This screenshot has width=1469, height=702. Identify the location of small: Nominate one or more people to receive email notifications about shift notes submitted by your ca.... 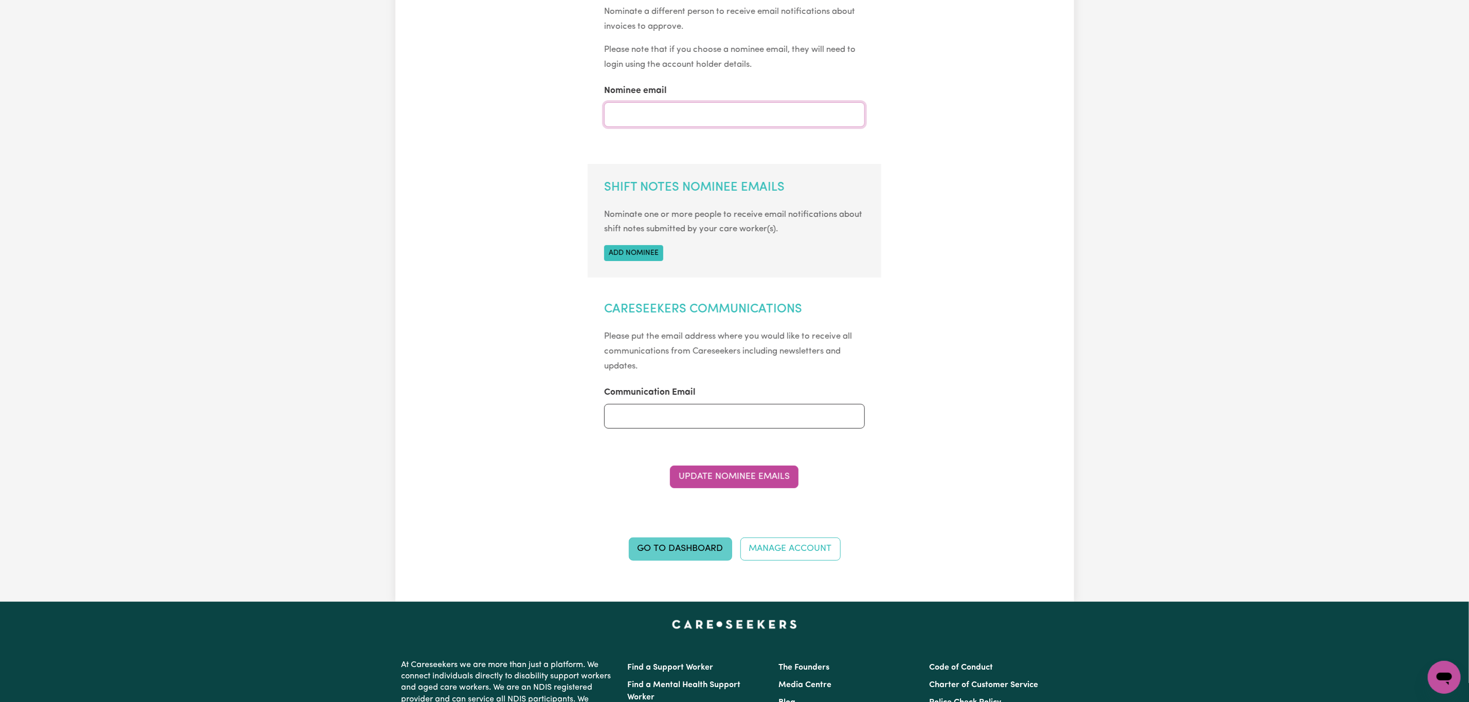
(733, 222).